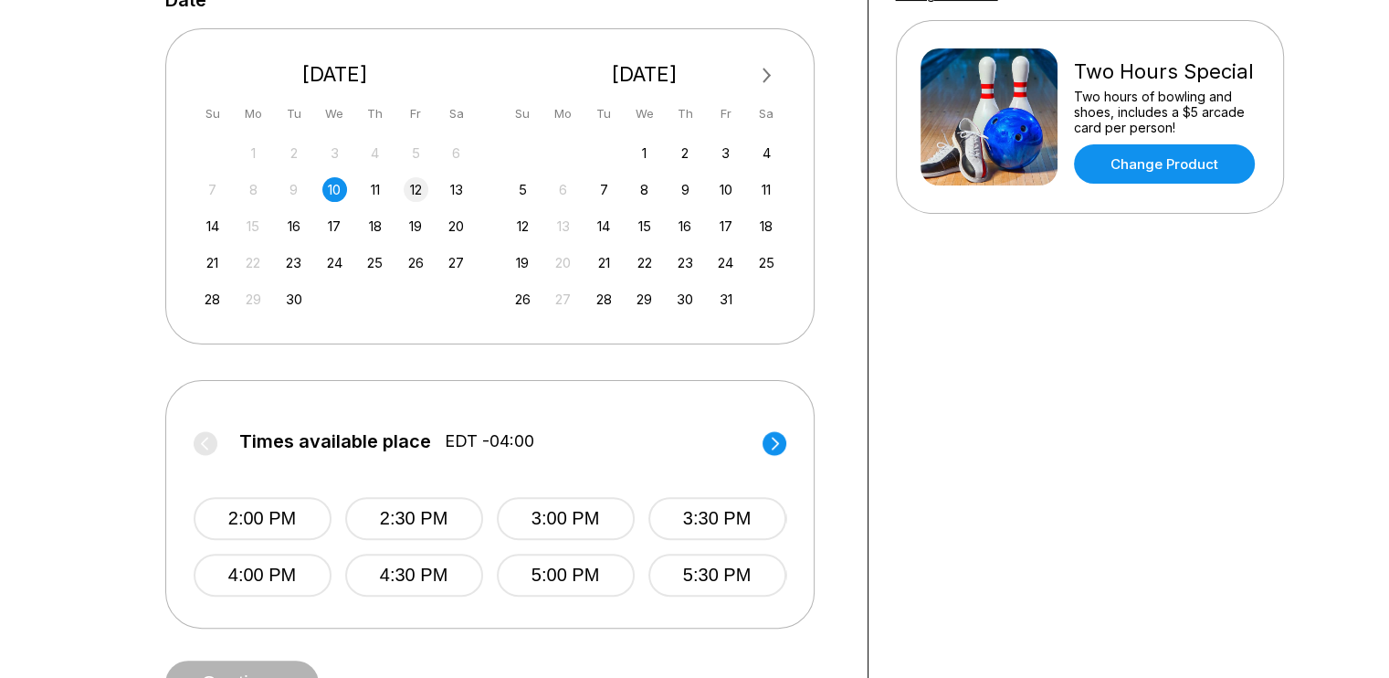 Image resolution: width=1389 pixels, height=678 pixels. I want to click on div: Choose Sunday, October 26th, 2025, so click(522, 299).